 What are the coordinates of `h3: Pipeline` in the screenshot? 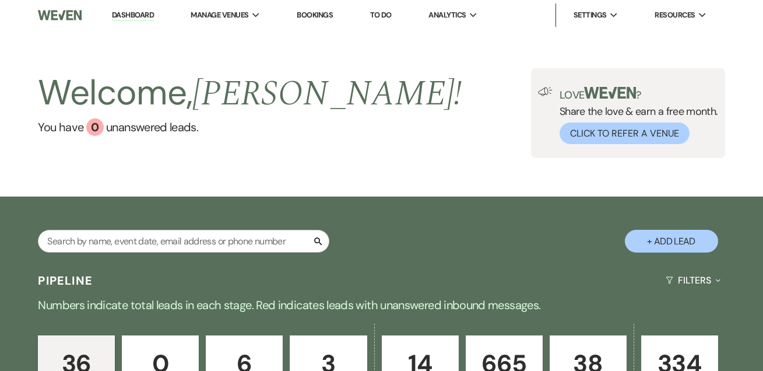 It's located at (65, 280).